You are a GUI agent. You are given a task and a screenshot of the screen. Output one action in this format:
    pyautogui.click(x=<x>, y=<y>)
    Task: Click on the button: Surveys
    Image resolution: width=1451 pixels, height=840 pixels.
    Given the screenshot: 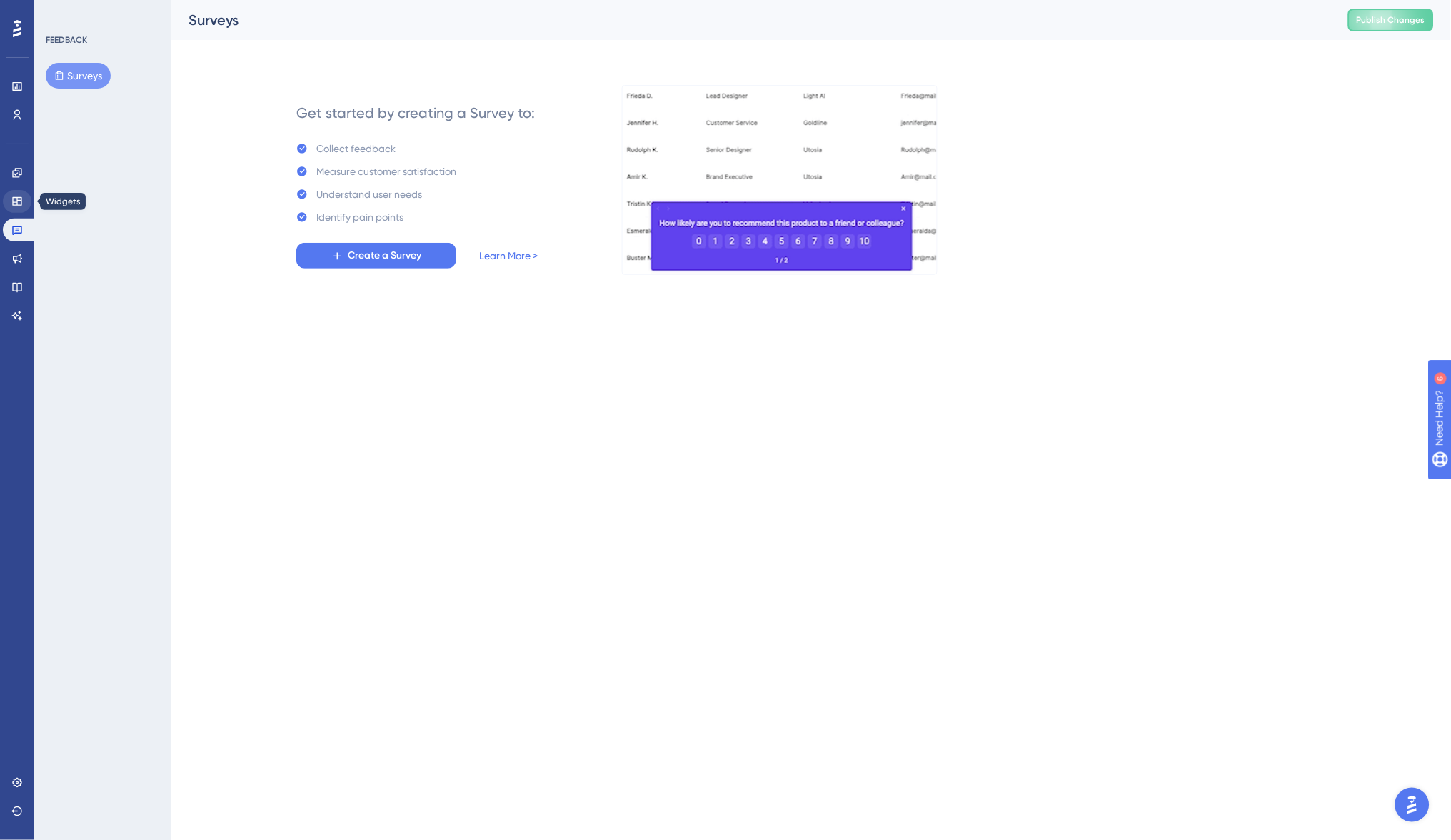 What is the action you would take?
    pyautogui.click(x=78, y=76)
    